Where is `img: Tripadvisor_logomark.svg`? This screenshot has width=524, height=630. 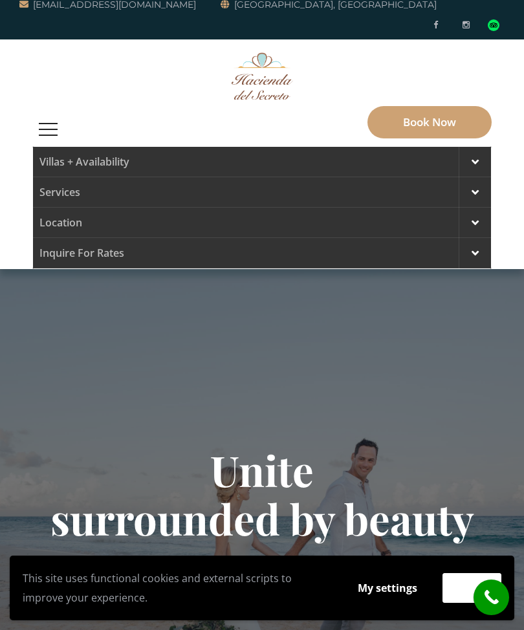 img: Tripadvisor_logomark.svg is located at coordinates (494, 25).